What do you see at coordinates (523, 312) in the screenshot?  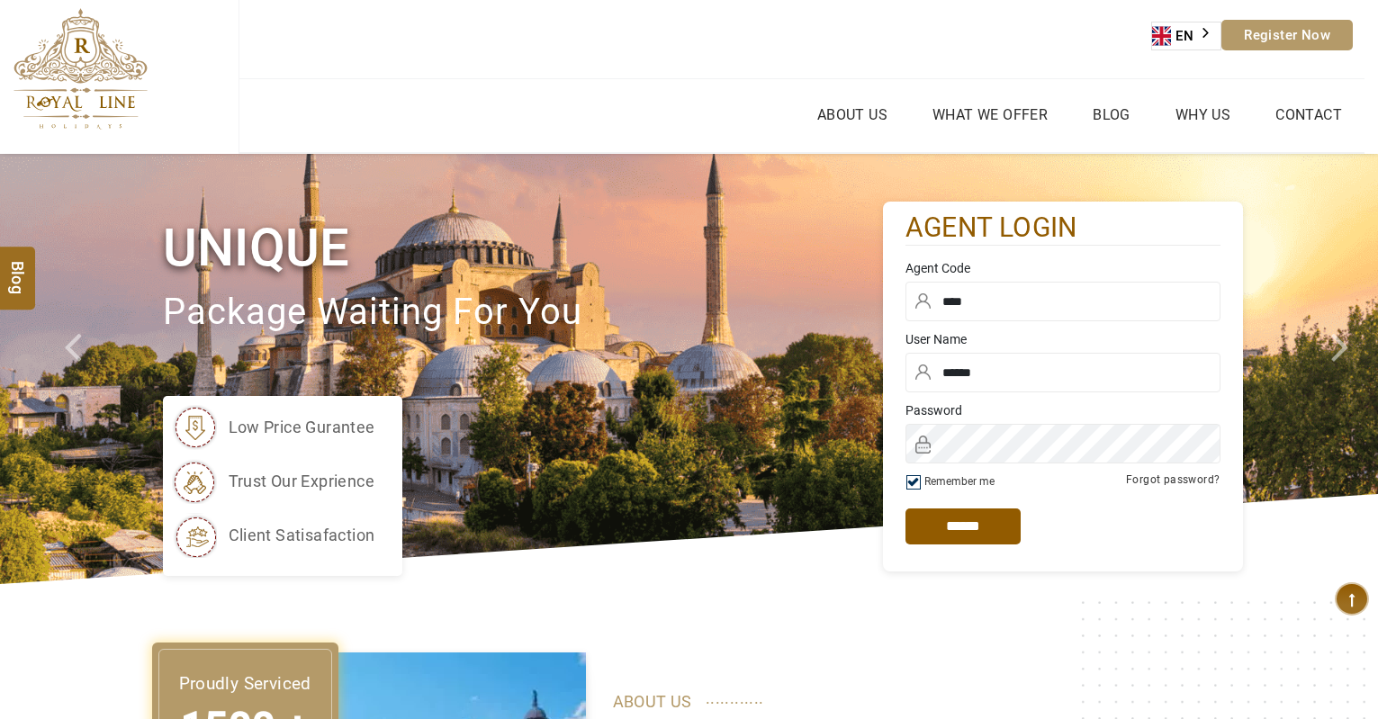 I see `p: package waiting for you` at bounding box center [523, 312].